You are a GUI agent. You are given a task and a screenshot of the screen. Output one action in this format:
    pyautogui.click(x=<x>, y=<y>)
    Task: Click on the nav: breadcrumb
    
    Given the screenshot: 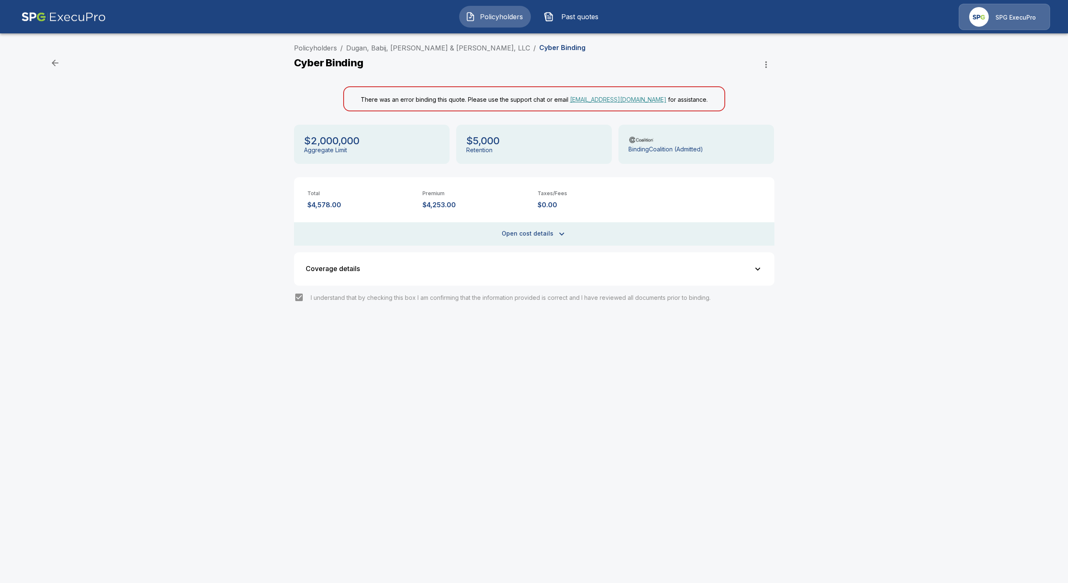 What is the action you would take?
    pyautogui.click(x=440, y=48)
    